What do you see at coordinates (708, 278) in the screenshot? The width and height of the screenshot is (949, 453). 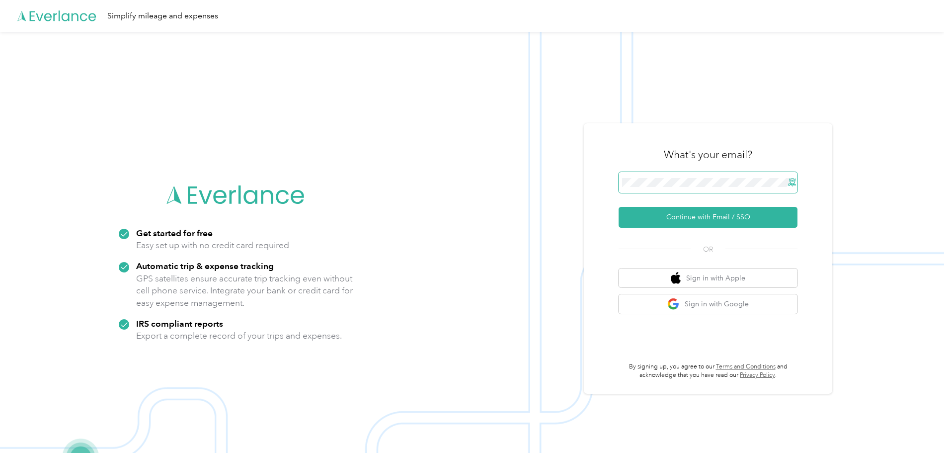 I see `button: apple logoSign in with Apple` at bounding box center [708, 278].